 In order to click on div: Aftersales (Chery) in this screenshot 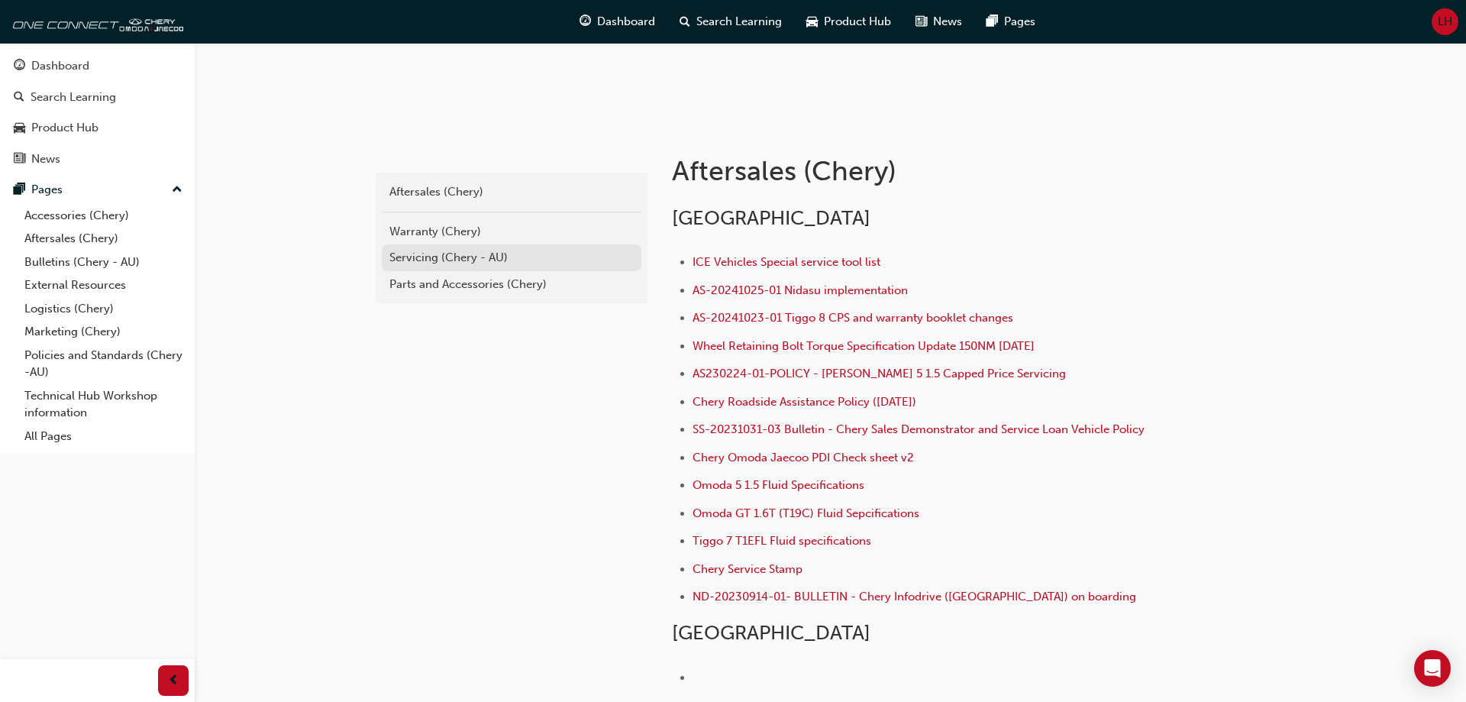, I will do `click(512, 192)`.